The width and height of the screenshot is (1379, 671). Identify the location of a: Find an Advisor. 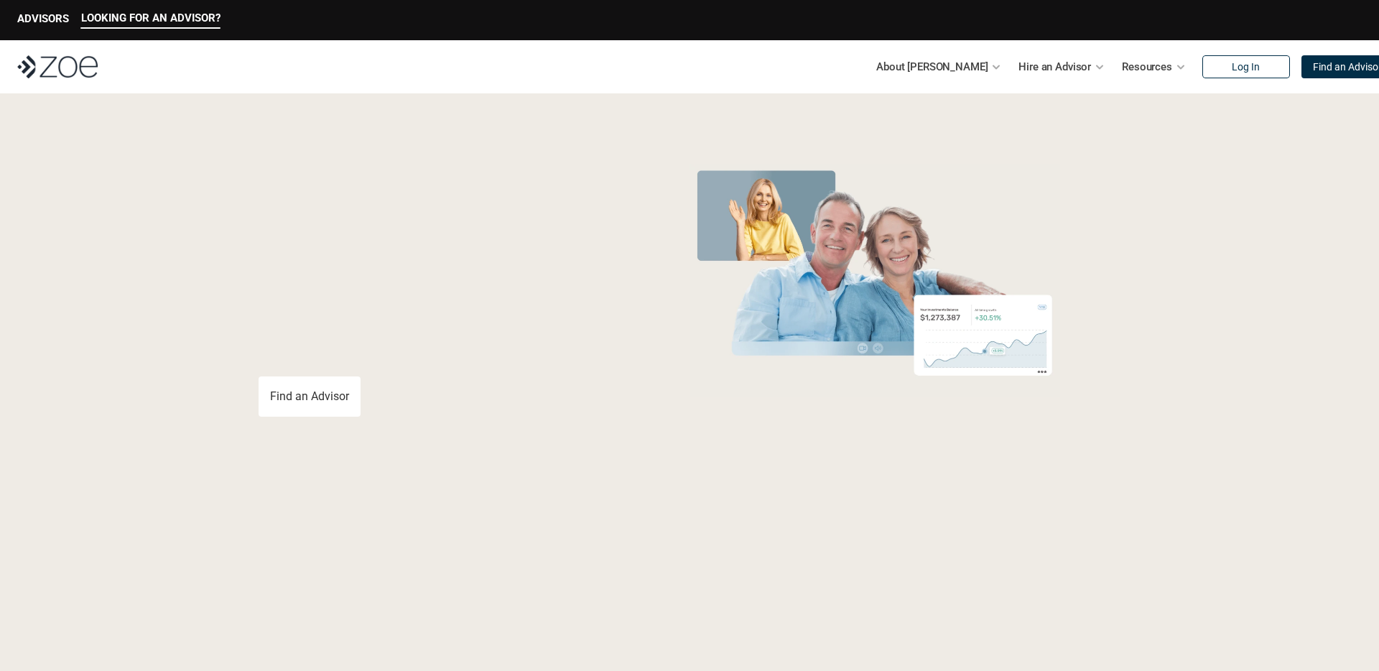
(310, 396).